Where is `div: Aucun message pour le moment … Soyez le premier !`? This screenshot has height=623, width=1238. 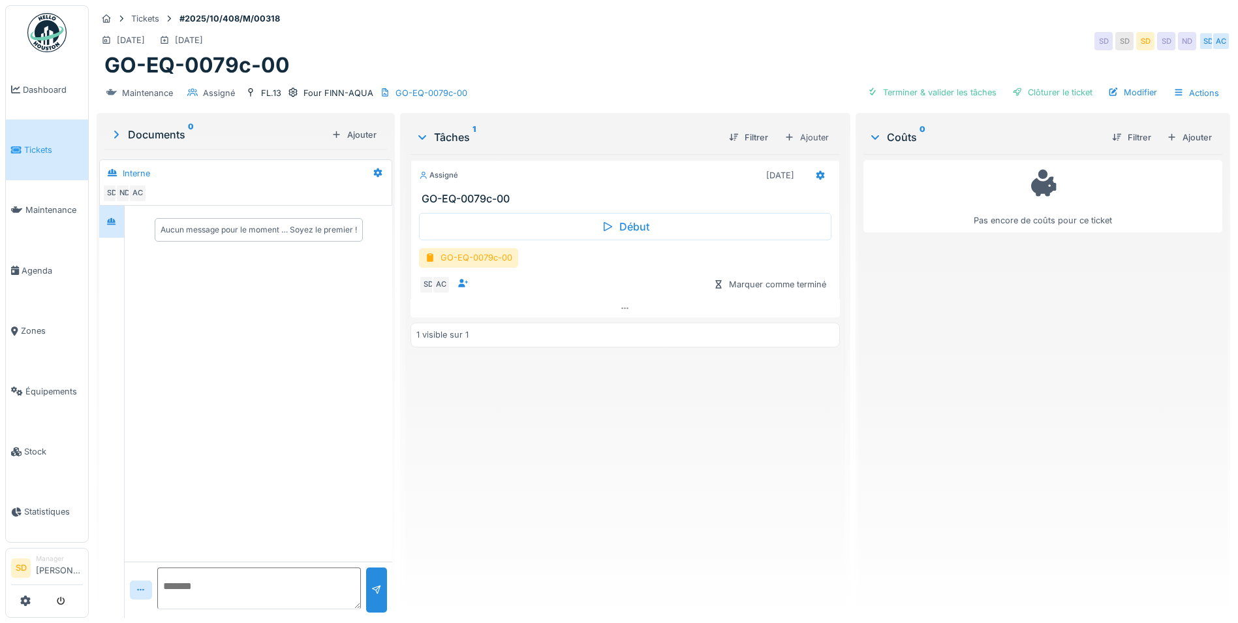 div: Aucun message pour le moment … Soyez le premier ! is located at coordinates (259, 230).